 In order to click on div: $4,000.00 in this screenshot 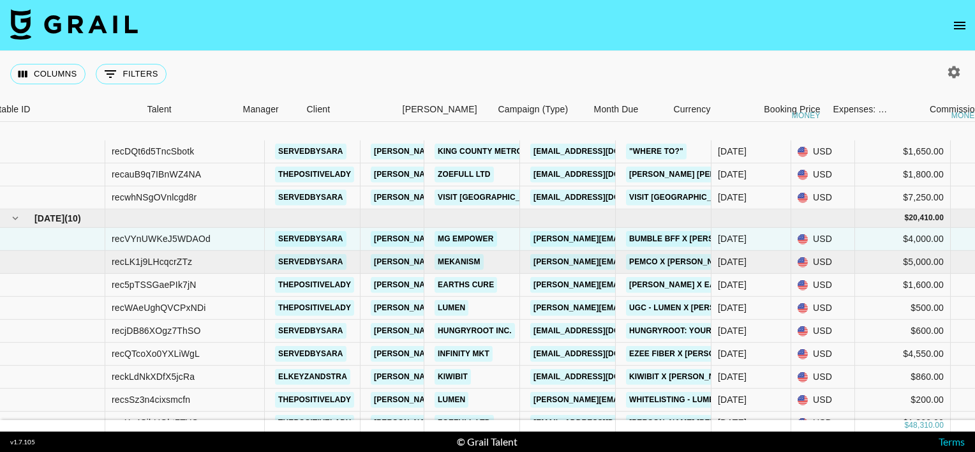, I will do `click(903, 239)`.